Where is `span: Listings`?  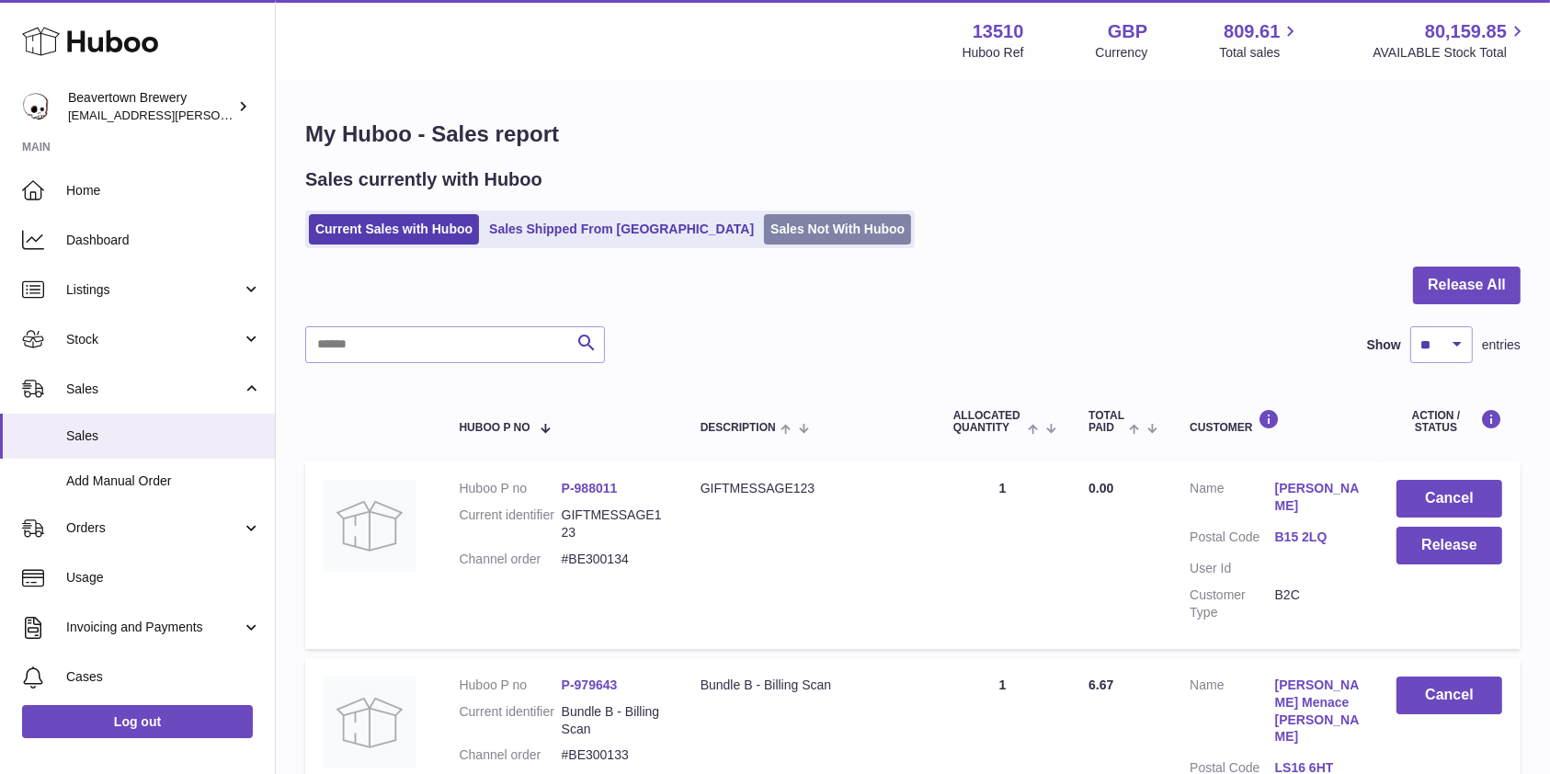
span: Listings is located at coordinates (154, 290).